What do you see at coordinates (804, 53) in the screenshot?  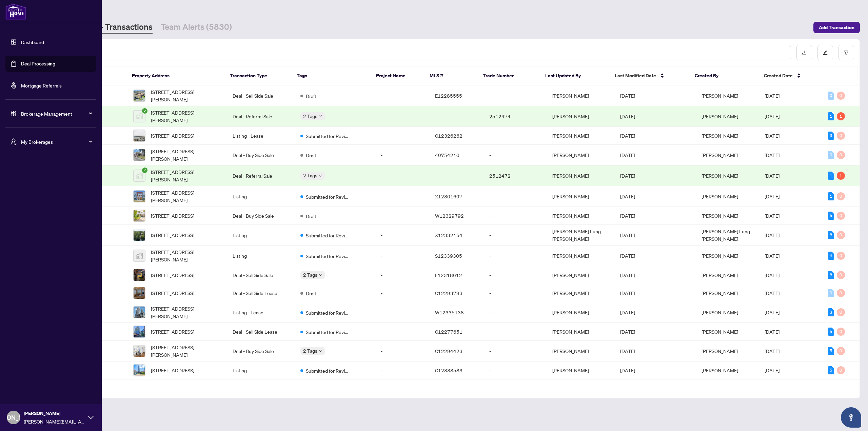 I see `button: download` at bounding box center [804, 53].